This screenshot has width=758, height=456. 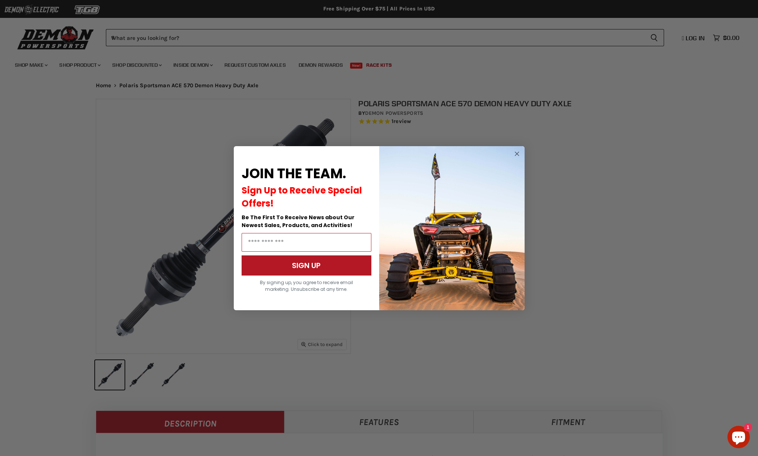 What do you see at coordinates (307, 242) in the screenshot?
I see `input: Email Address` at bounding box center [307, 242].